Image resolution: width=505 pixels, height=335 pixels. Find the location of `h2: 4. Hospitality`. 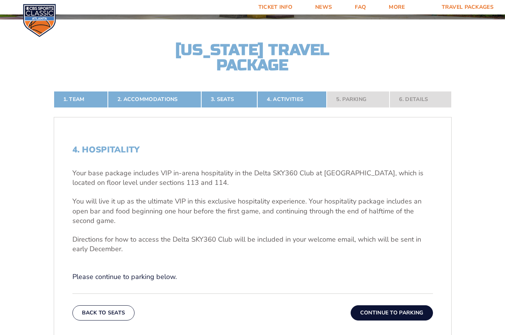

h2: 4. Hospitality is located at coordinates (253, 150).